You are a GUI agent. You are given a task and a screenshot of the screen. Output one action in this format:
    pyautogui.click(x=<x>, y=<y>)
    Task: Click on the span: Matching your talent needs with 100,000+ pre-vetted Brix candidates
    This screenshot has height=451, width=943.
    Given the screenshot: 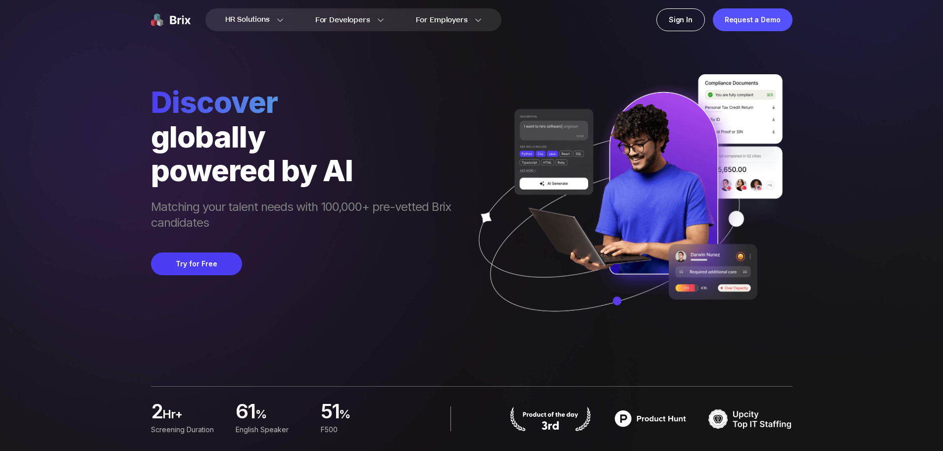 What is the action you would take?
    pyautogui.click(x=306, y=216)
    